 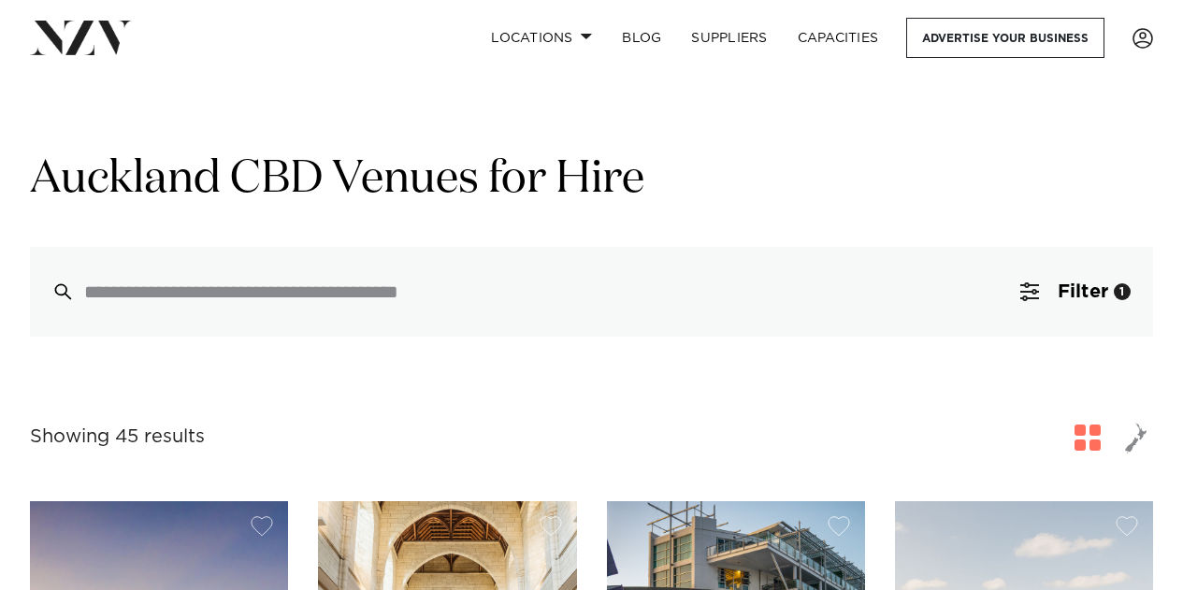 What do you see at coordinates (117, 437) in the screenshot?
I see `div: Showing 45 results` at bounding box center [117, 437].